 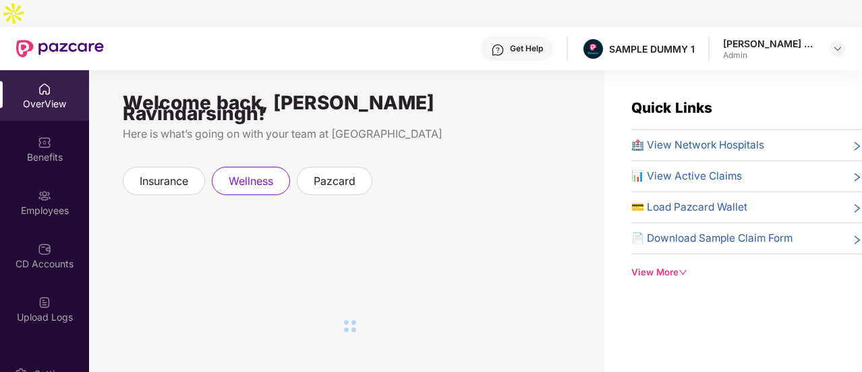 I want to click on img: svg+xml;base64,PHN2ZyBpZD0iRHJvcGRvd24tMzJ4MzIiIHhtbG5zPSJodHRwOi8vd3d3LnczLm9yZy8yMDAwL3N2ZyIgd2..., so click(x=837, y=49).